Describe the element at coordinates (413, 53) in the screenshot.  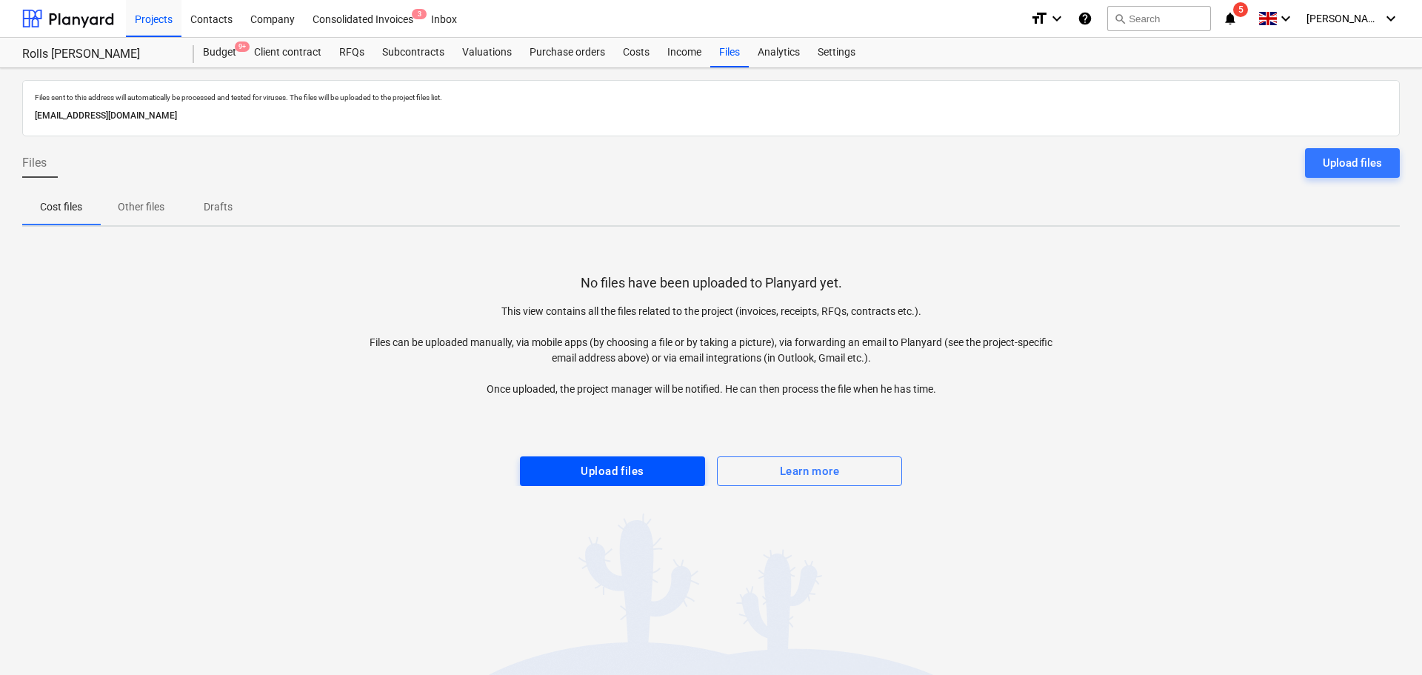
I see `a: Subcontracts` at that location.